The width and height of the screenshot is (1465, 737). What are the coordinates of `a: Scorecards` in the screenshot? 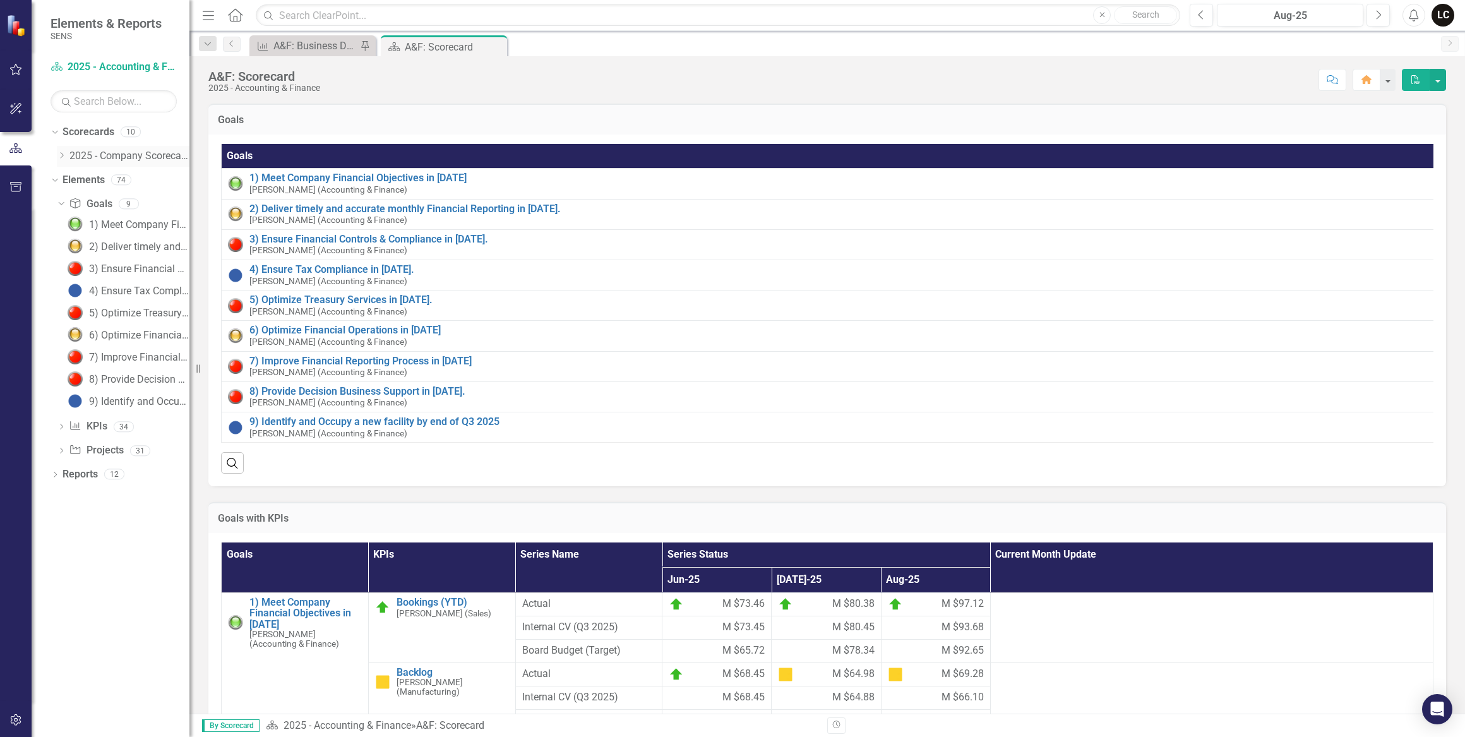 It's located at (88, 132).